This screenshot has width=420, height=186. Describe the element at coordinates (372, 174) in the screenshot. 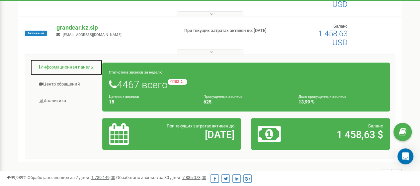

I see `span: 1 - 3 of 3` at that location.